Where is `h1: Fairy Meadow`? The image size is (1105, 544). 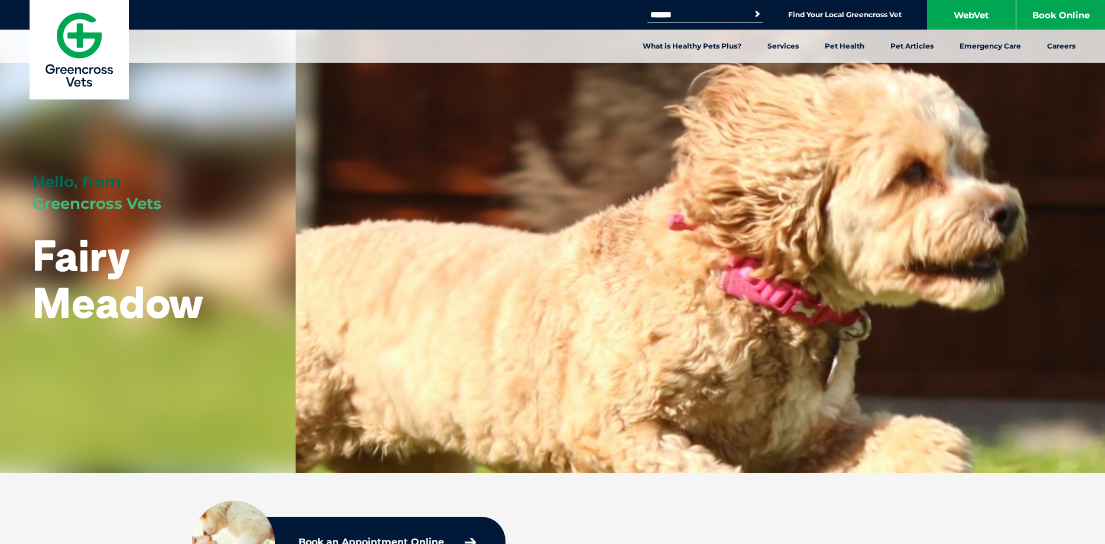 h1: Fairy Meadow is located at coordinates (148, 279).